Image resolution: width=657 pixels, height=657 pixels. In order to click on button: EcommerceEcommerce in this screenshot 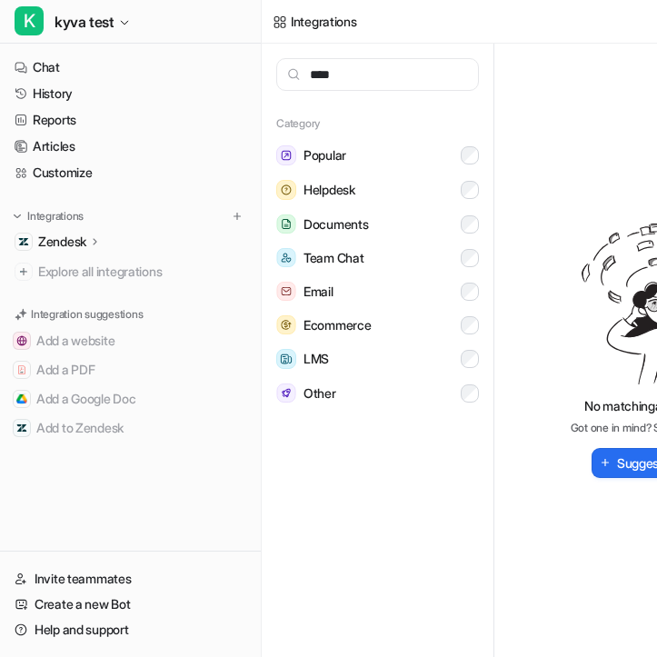, I will do `click(377, 324)`.